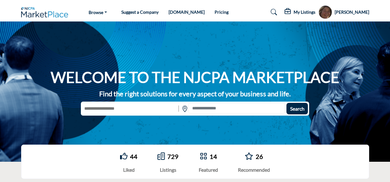 The width and height of the screenshot is (390, 182). What do you see at coordinates (134, 156) in the screenshot?
I see `a: 44` at bounding box center [134, 156].